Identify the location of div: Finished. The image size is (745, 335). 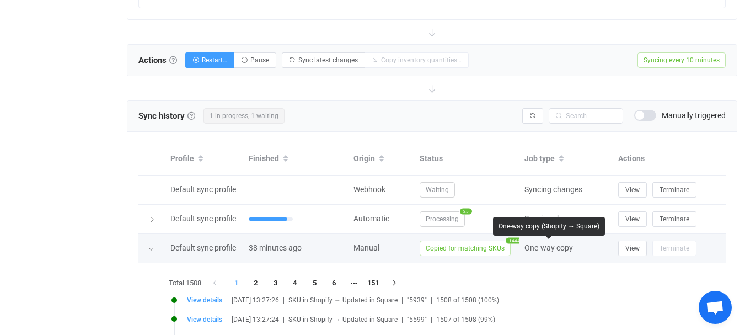
(296, 159).